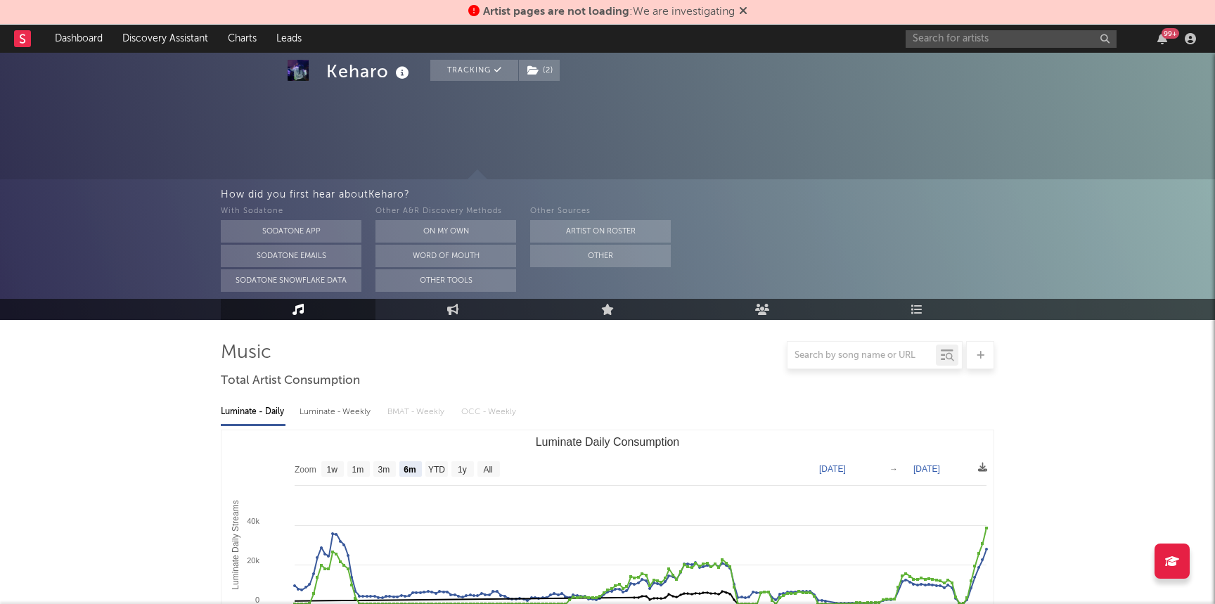 The width and height of the screenshot is (1215, 604). Describe the element at coordinates (600, 212) in the screenshot. I see `div: Other Sources` at that location.